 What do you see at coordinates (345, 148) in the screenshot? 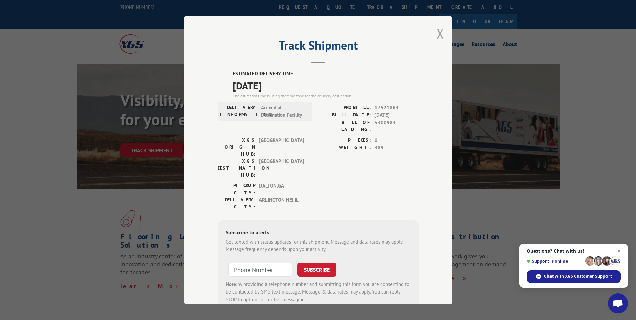
I see `label: WEIGHT:` at bounding box center [345, 148].